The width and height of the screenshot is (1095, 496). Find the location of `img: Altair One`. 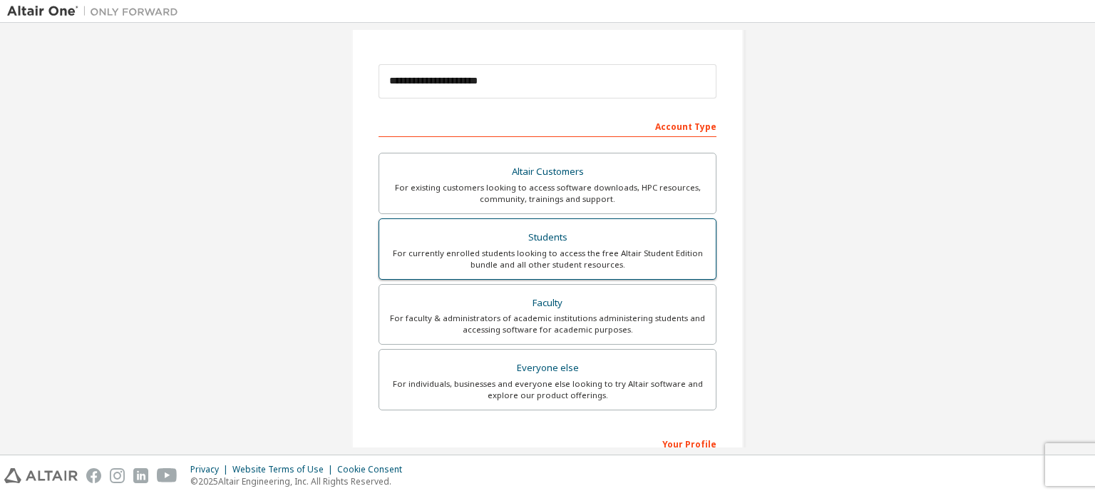

img: Altair One is located at coordinates (96, 11).